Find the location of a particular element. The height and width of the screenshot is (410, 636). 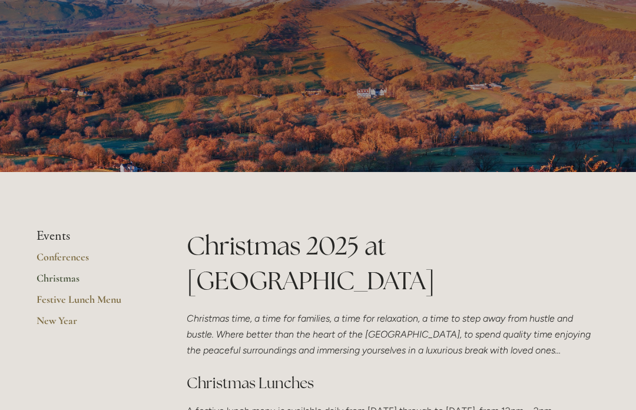

a: New Year is located at coordinates (92, 325).